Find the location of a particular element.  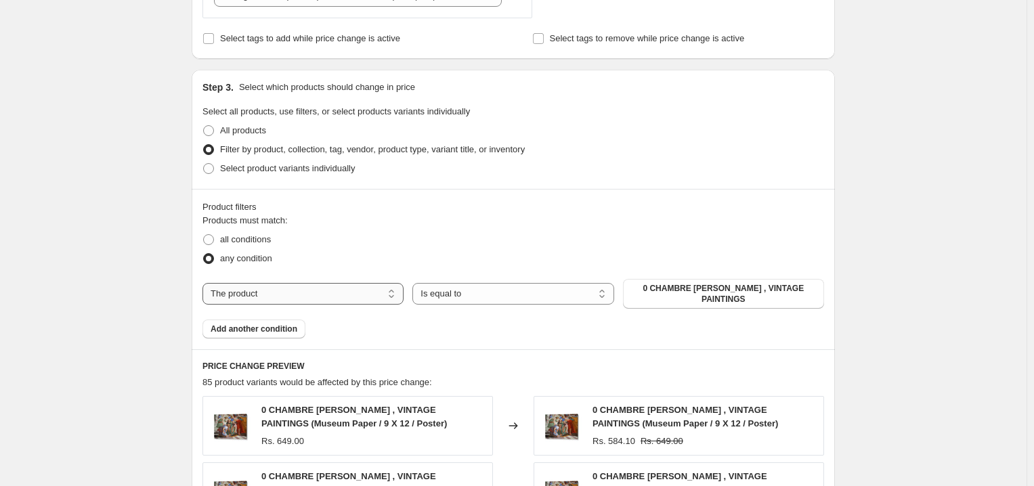

strike: Rs. 649.00 is located at coordinates (661, 441).